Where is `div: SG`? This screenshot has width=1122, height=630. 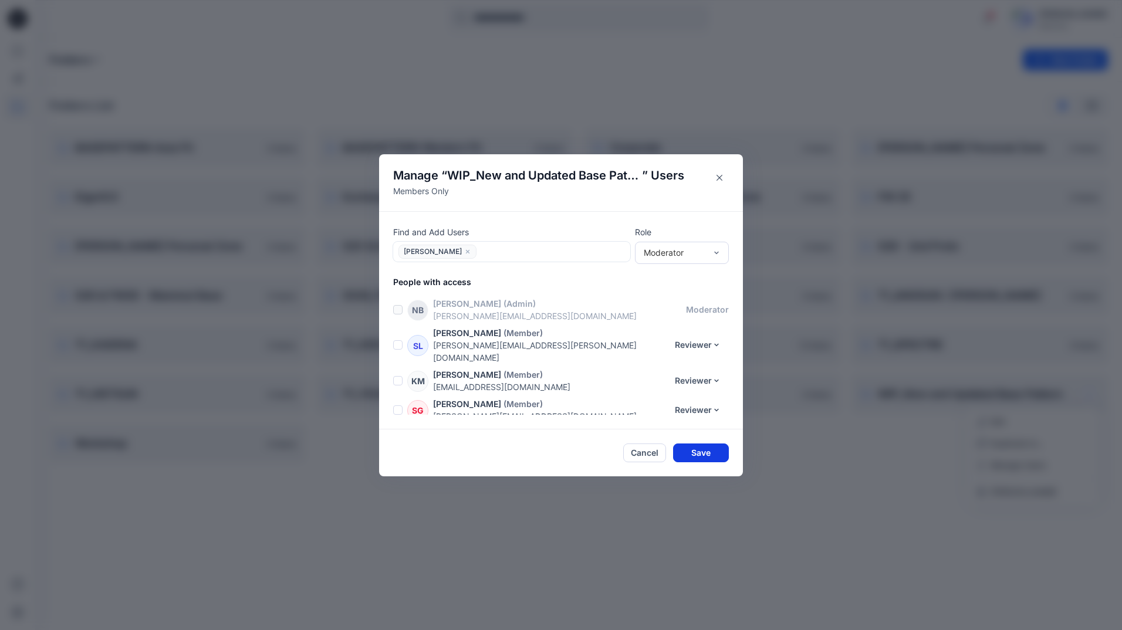 div: SG is located at coordinates (418, 411).